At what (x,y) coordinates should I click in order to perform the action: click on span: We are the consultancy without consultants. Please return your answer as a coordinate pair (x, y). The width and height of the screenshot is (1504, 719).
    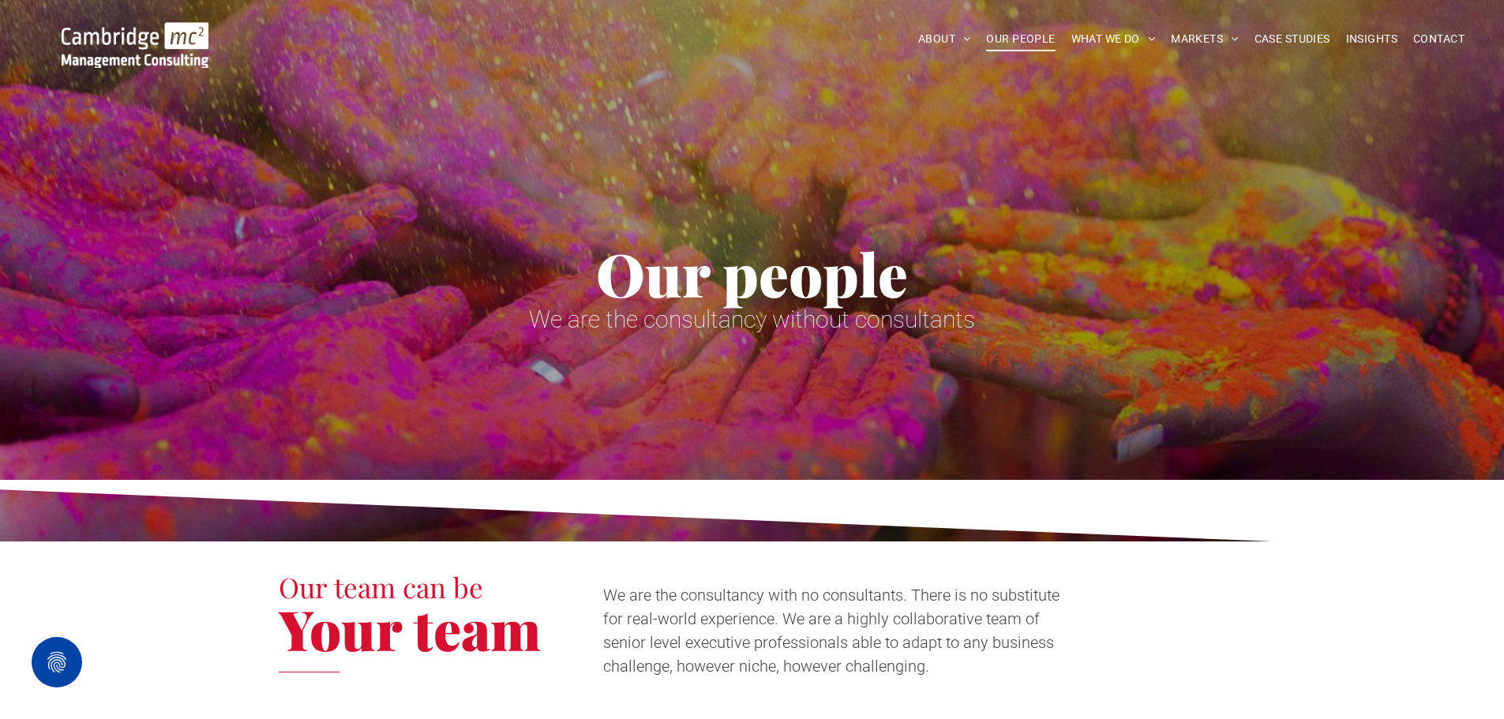
    Looking at the image, I should click on (751, 319).